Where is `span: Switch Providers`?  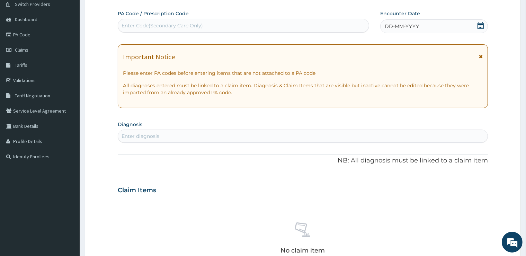 span: Switch Providers is located at coordinates (33, 4).